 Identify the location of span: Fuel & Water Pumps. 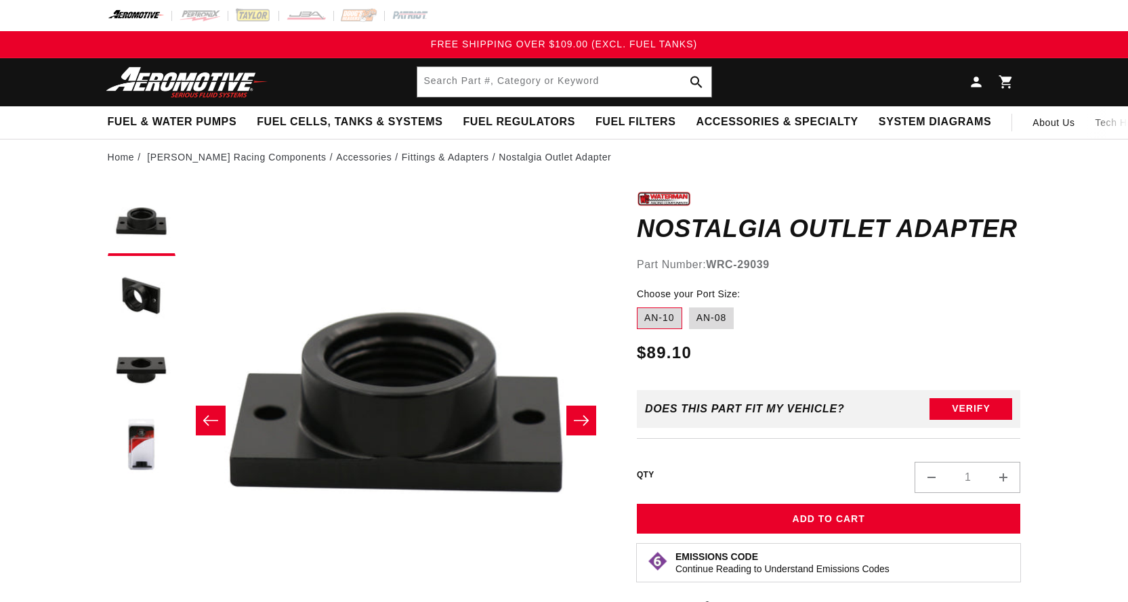
(172, 122).